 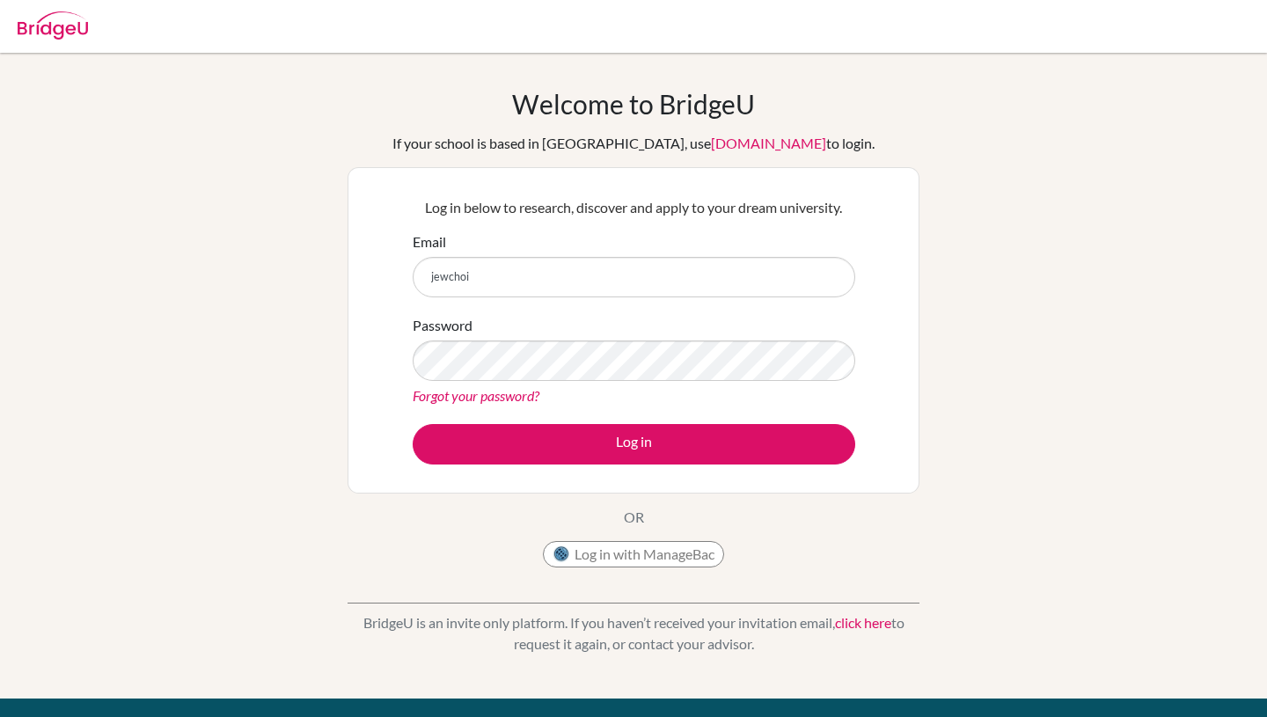 I want to click on h1: Welcome to BridgeU, so click(x=633, y=104).